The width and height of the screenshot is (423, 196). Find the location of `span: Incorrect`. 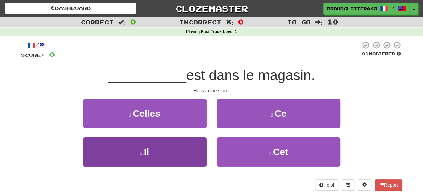

span: Incorrect is located at coordinates (201, 22).